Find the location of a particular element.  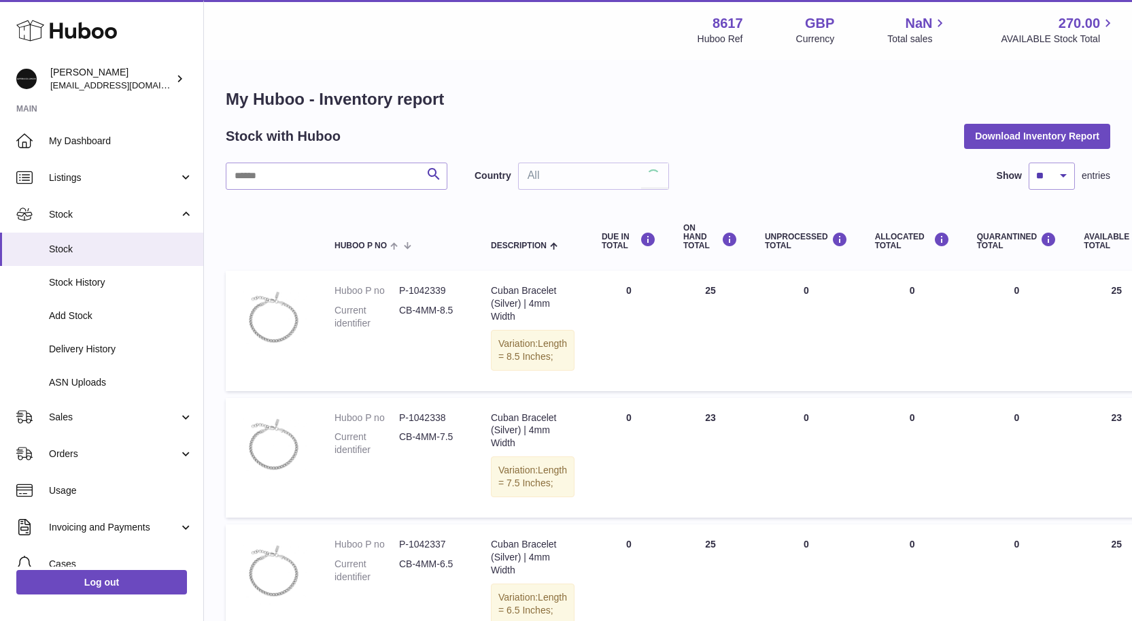

span: Length = 6.5 Inches; is located at coordinates (532, 603).